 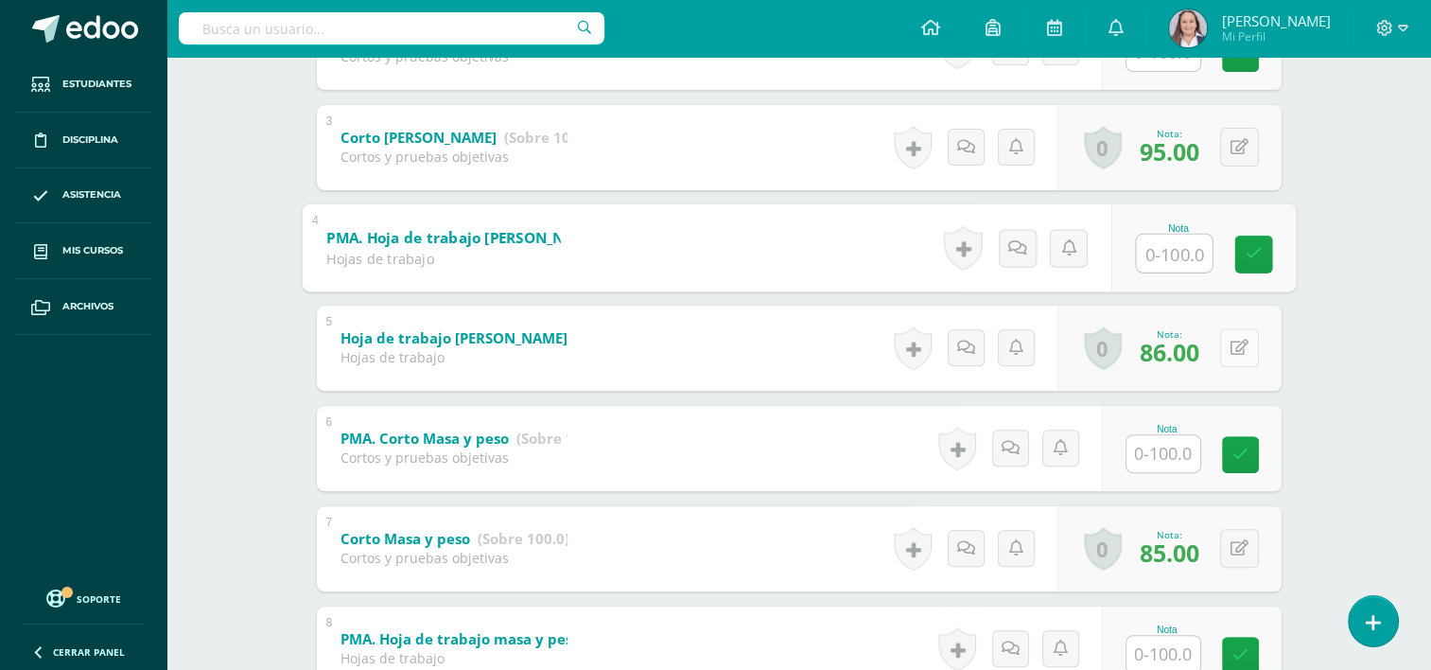 I want to click on span: Disciplina, so click(x=90, y=140).